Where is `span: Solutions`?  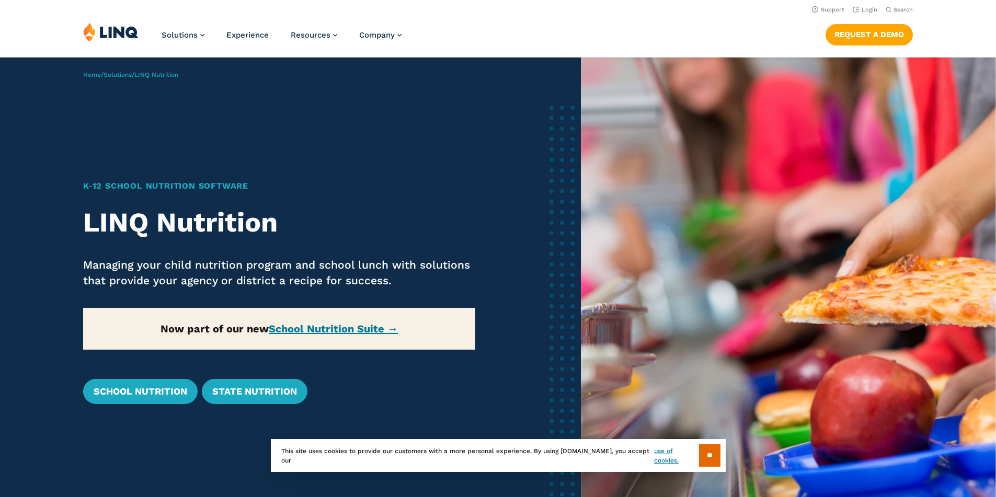 span: Solutions is located at coordinates (179, 35).